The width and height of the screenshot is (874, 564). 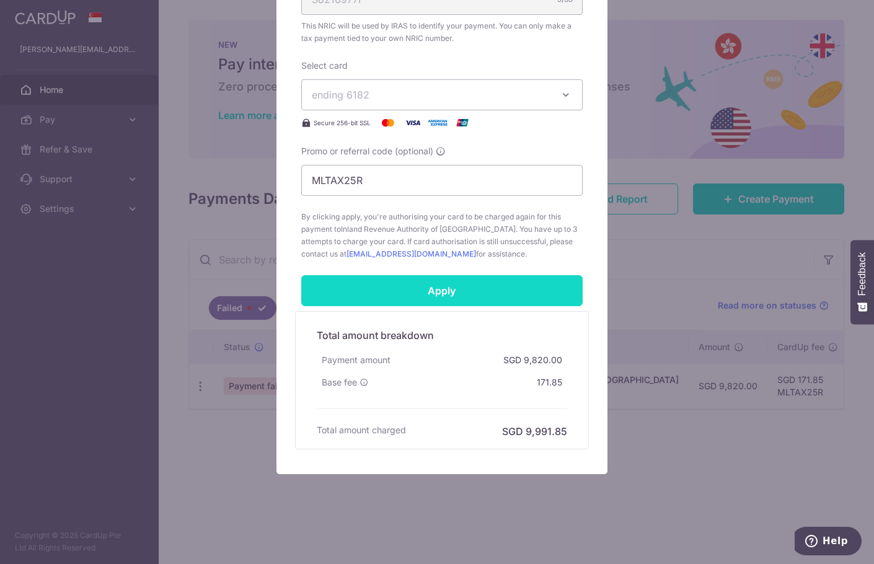 What do you see at coordinates (367, 151) in the screenshot?
I see `span: Promo or referral code (optional)` at bounding box center [367, 151].